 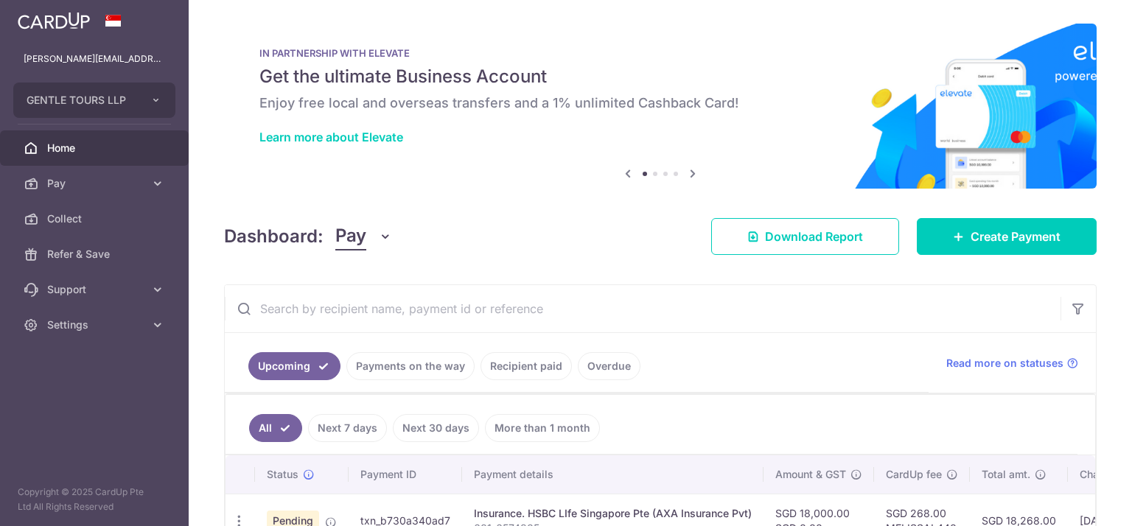 What do you see at coordinates (347, 428) in the screenshot?
I see `a: Next 7 days` at bounding box center [347, 428].